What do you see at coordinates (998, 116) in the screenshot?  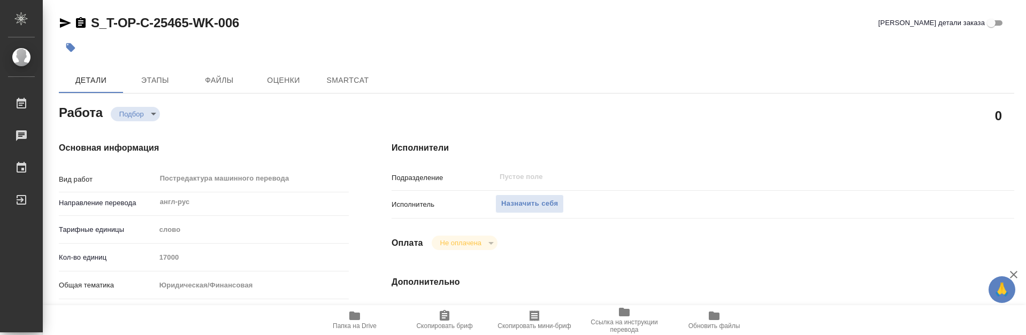 I see `h2: 0` at bounding box center [998, 116].